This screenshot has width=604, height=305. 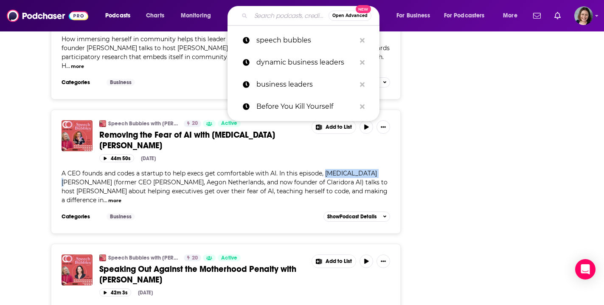 I want to click on button: Show profile menu, so click(x=583, y=16).